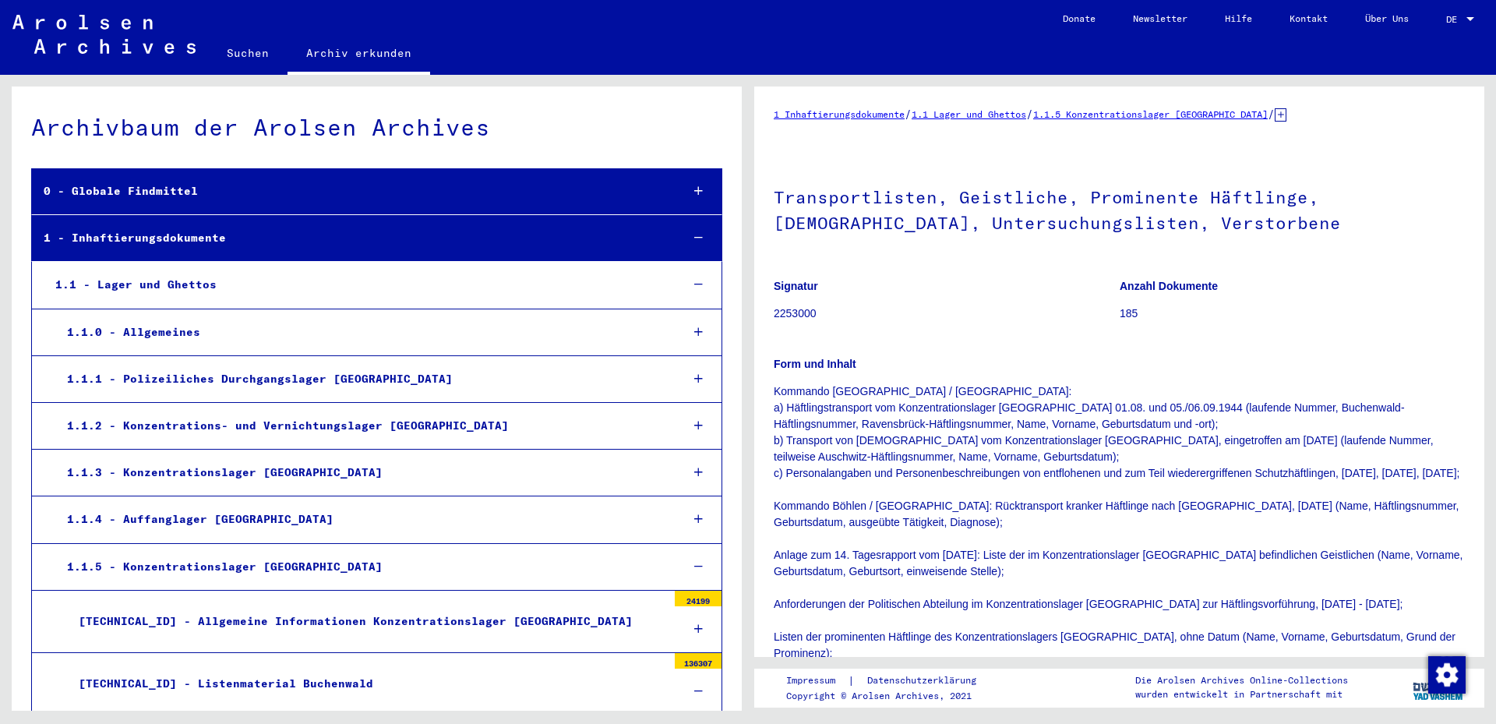 The height and width of the screenshot is (724, 1496). I want to click on span: DE, so click(1455, 19).